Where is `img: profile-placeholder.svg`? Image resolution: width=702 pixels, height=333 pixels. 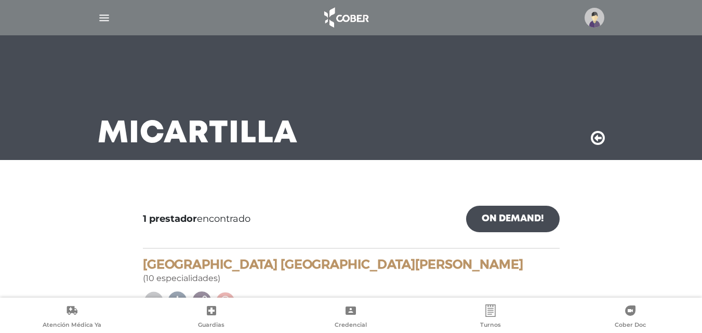 img: profile-placeholder.svg is located at coordinates (594, 18).